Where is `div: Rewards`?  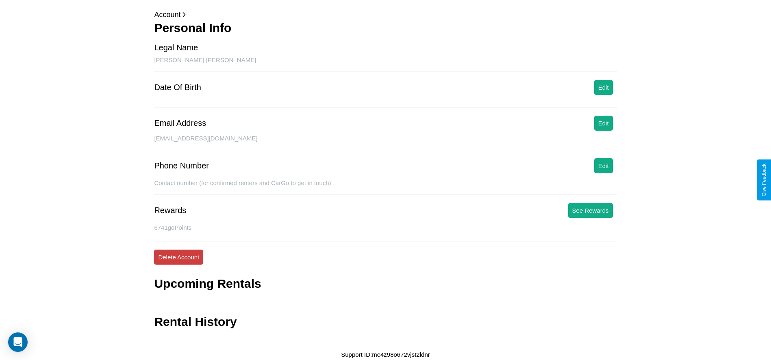 div: Rewards is located at coordinates (170, 210).